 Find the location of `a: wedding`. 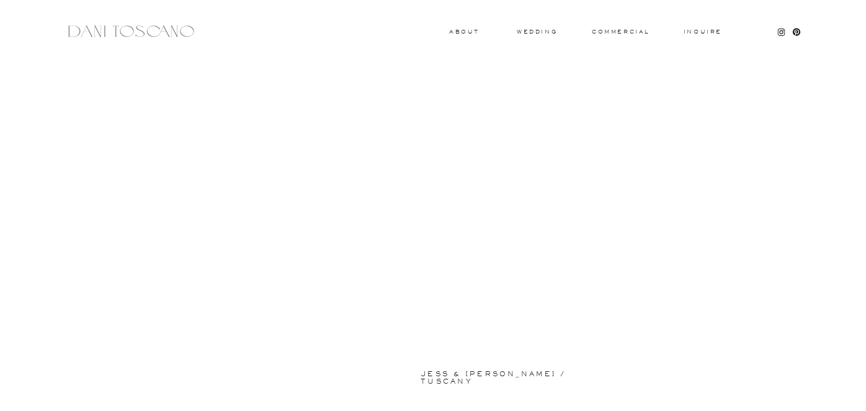

a: wedding is located at coordinates (537, 31).